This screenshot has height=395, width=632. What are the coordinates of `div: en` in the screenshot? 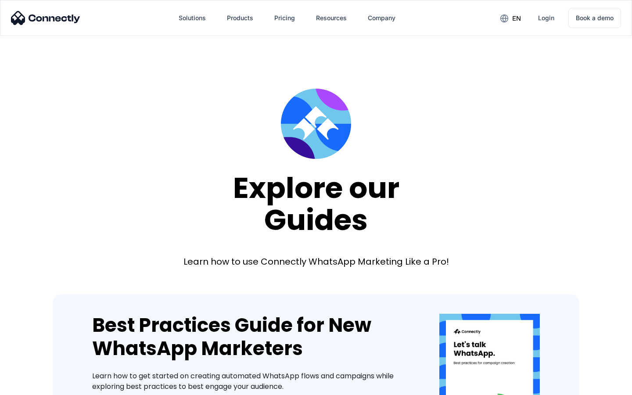 It's located at (516, 18).